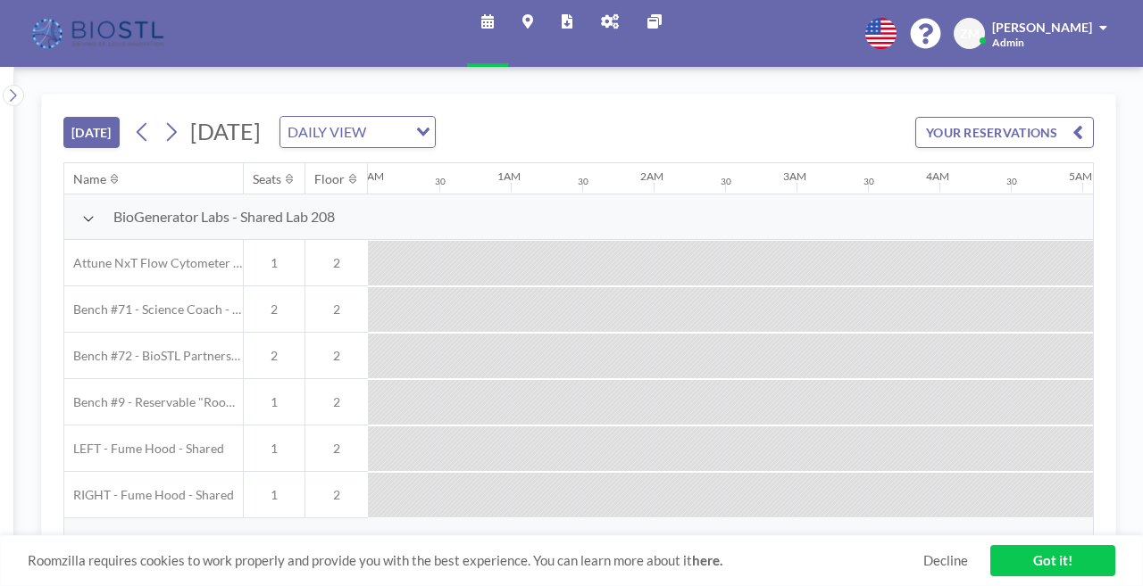  Describe the element at coordinates (369, 176) in the screenshot. I see `div: 12AM` at that location.